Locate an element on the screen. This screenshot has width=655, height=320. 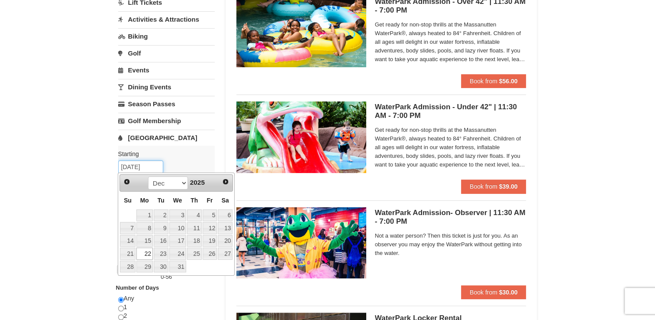
a: 23 is located at coordinates (161, 253).